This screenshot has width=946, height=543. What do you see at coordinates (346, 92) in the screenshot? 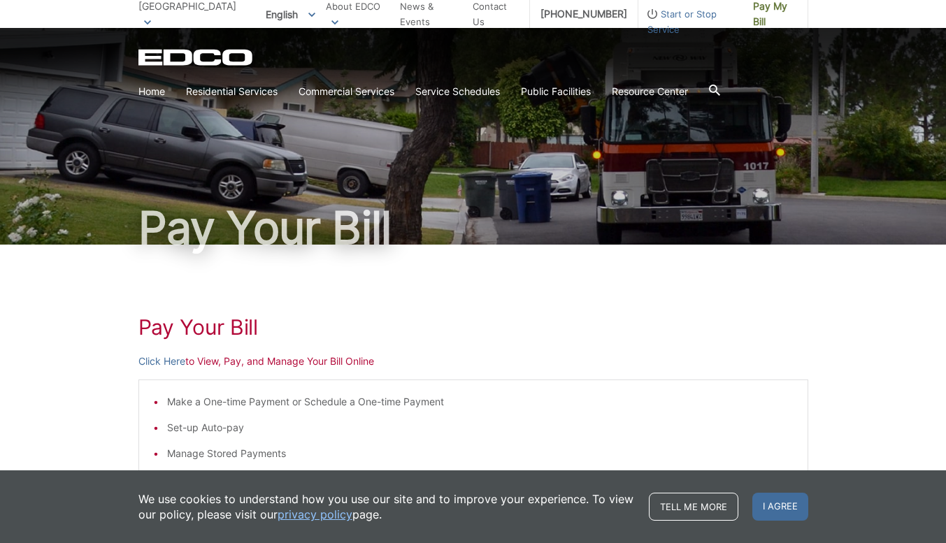
I see `a: Commercial Services` at bounding box center [346, 92].